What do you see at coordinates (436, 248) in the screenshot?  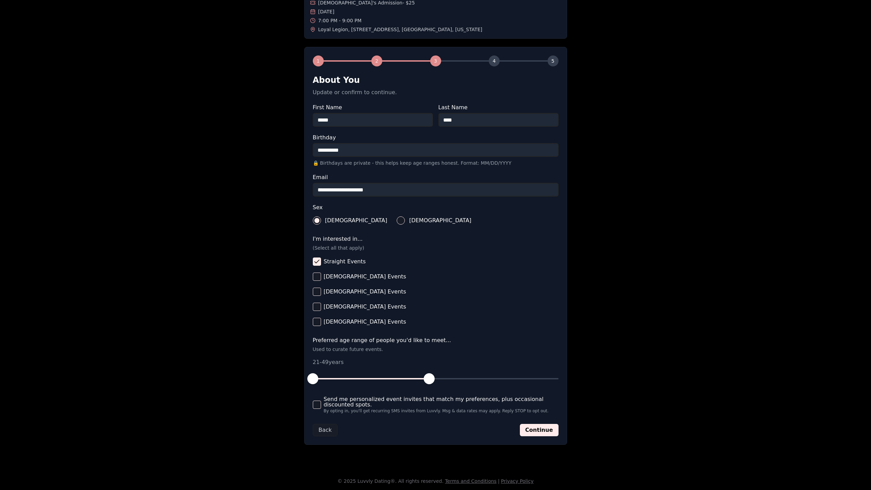 I see `p: (Select all that apply)` at bounding box center [436, 248].